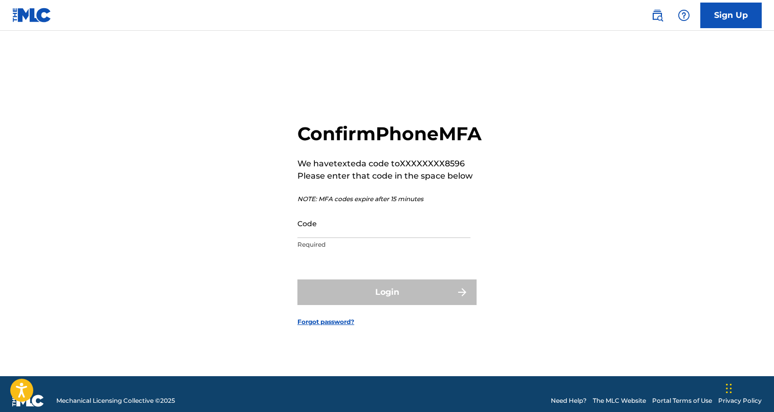  Describe the element at coordinates (740, 401) in the screenshot. I see `a: Privacy Policy` at that location.